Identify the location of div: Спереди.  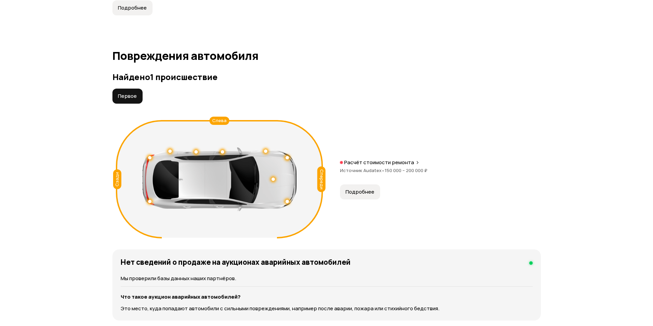
(321, 180).